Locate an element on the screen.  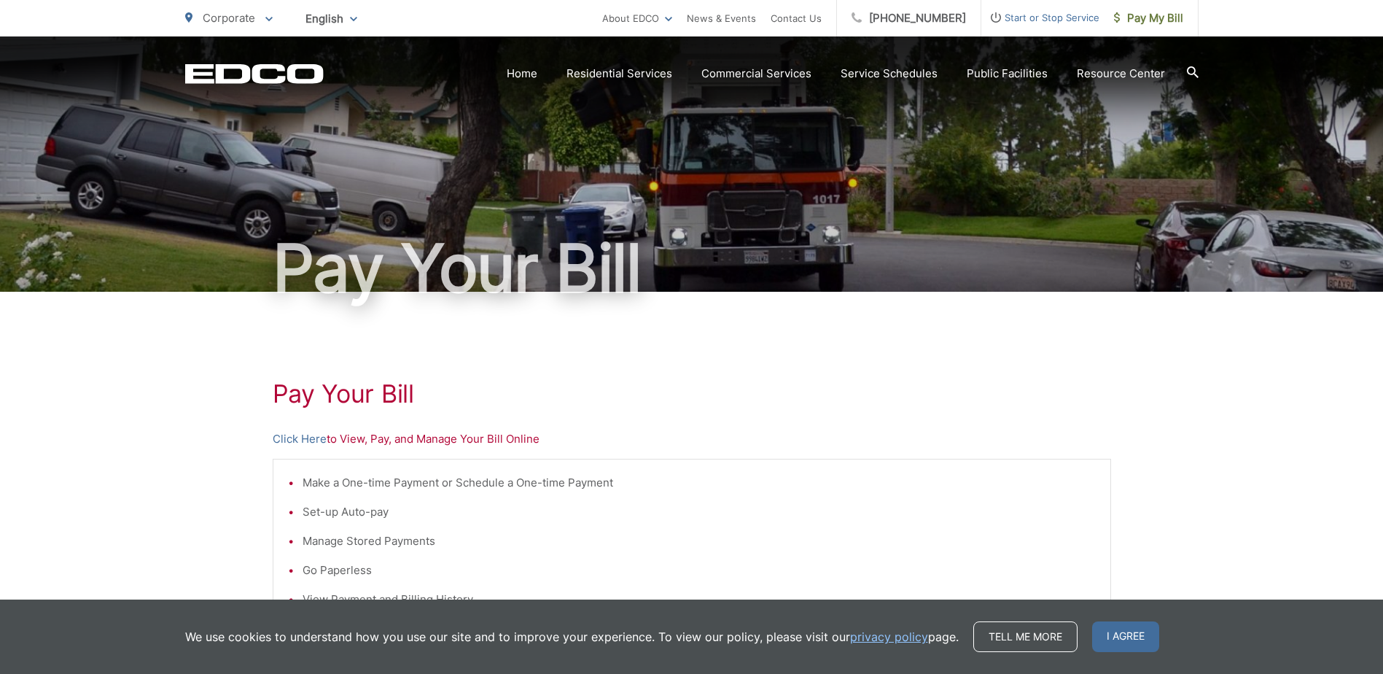
a: About EDCO is located at coordinates (637, 18).